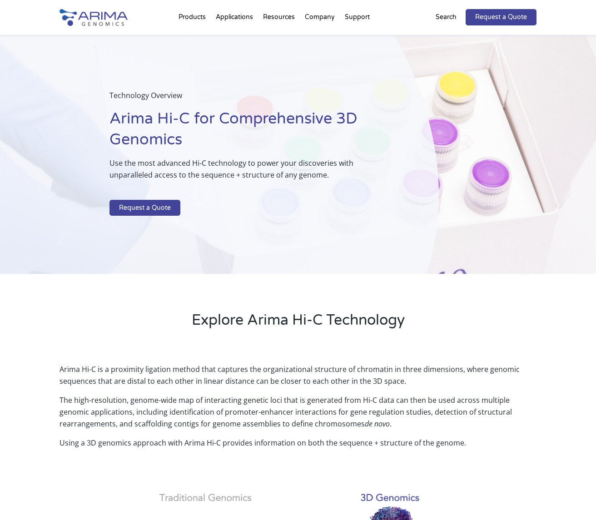 Image resolution: width=596 pixels, height=520 pixels. Describe the element at coordinates (251, 99) in the screenshot. I see `p: Technology Overview` at that location.